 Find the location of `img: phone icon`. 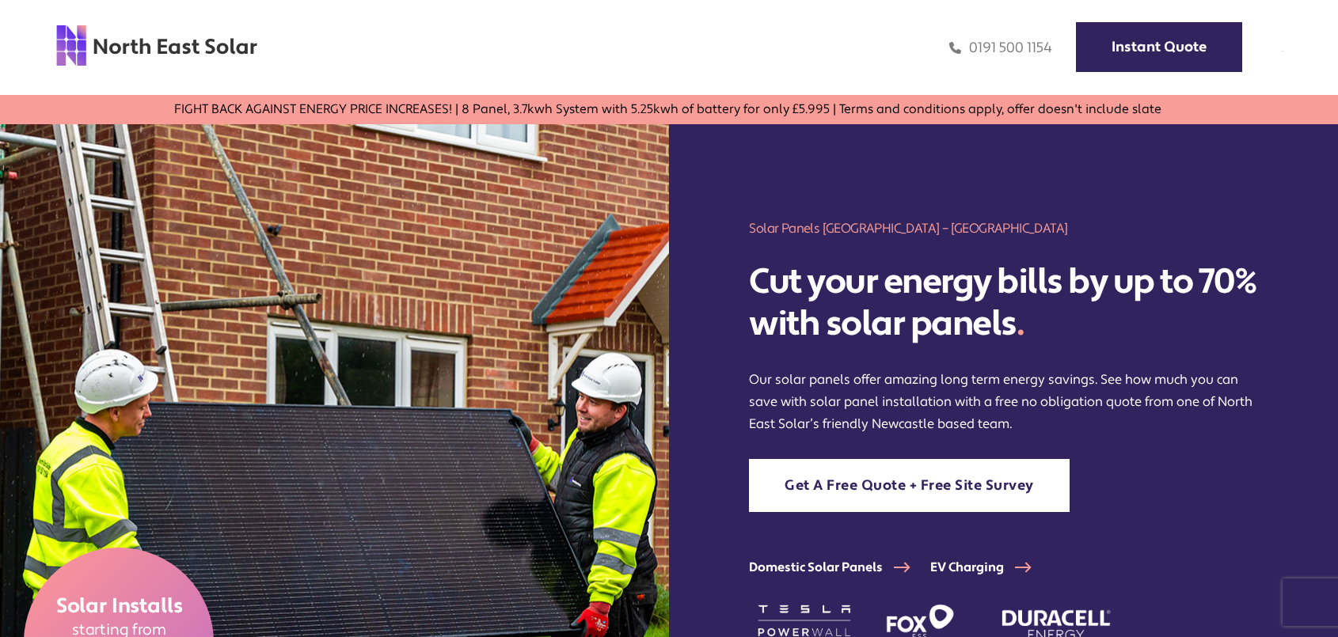

img: phone icon is located at coordinates (954, 47).